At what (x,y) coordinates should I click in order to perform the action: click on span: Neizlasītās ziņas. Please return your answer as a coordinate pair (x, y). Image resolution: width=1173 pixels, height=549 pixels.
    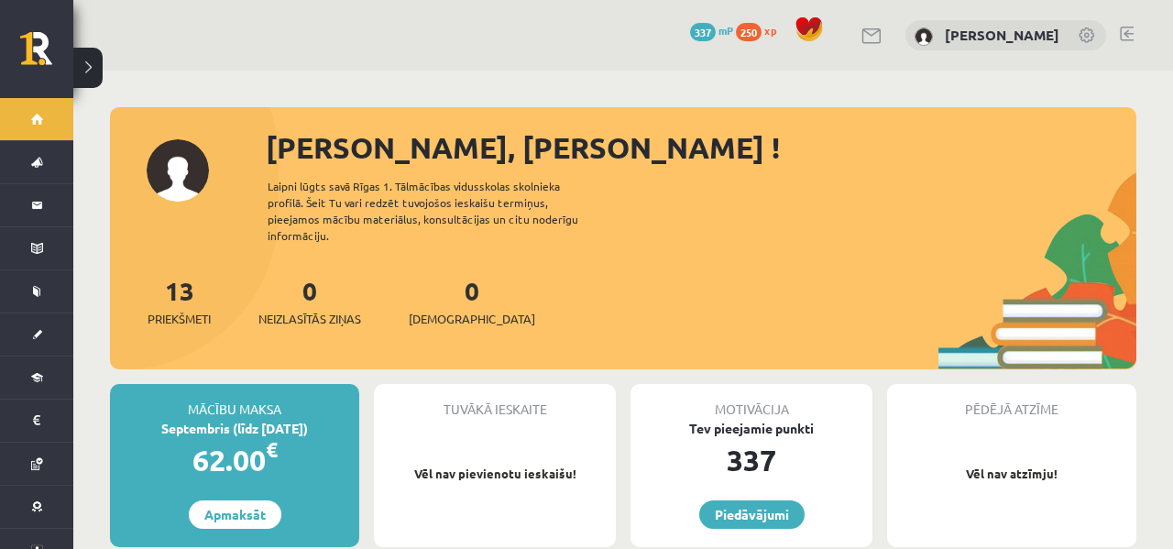
    Looking at the image, I should click on (310, 319).